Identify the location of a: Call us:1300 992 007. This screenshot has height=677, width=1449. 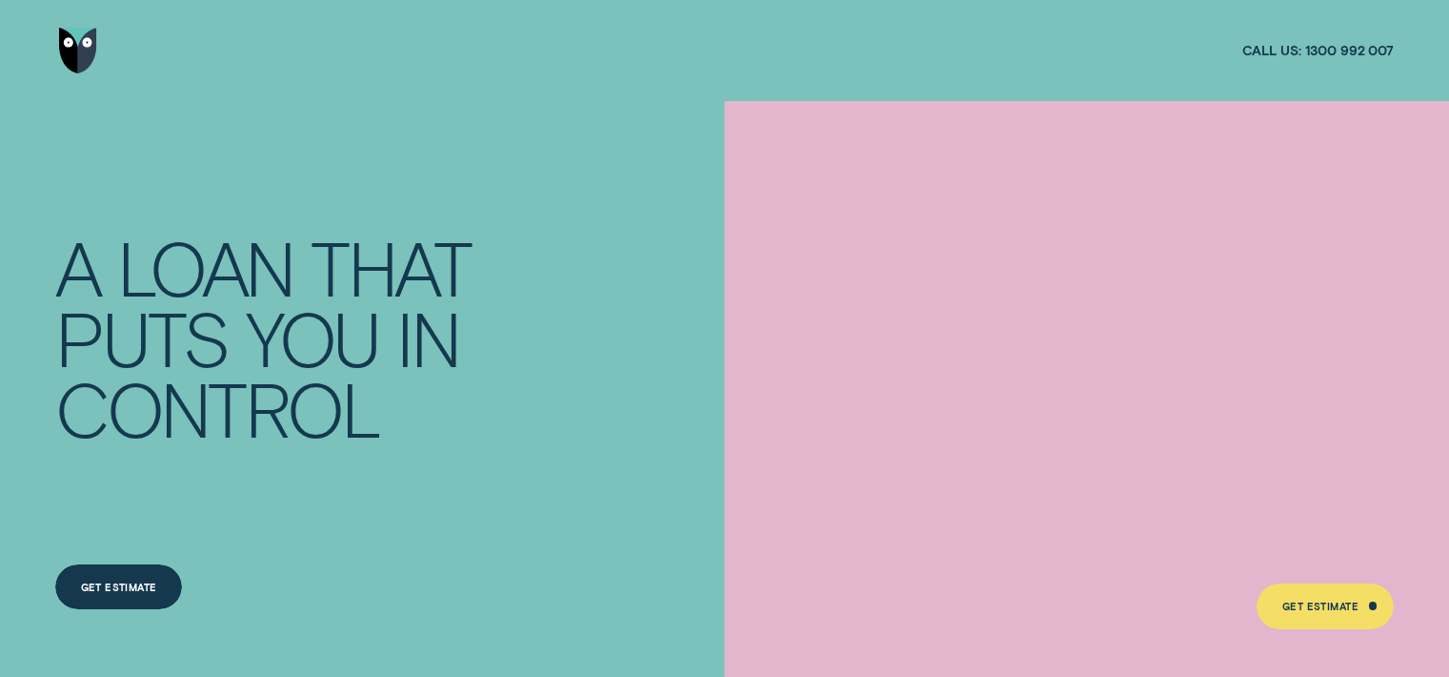
(1318, 51).